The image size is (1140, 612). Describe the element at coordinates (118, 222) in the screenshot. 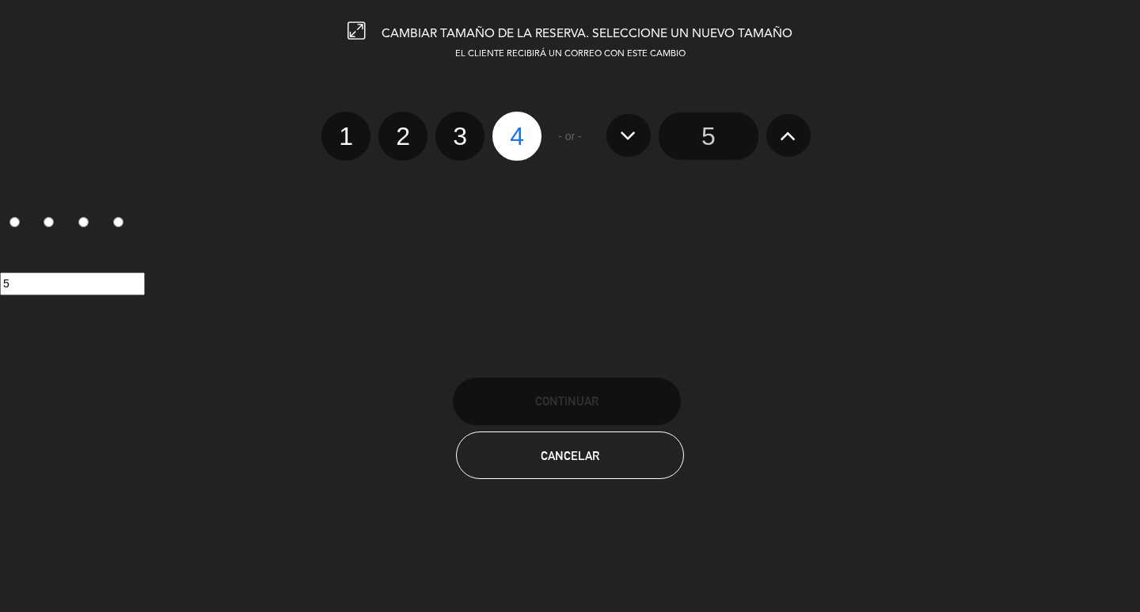

I see `input: 4` at that location.